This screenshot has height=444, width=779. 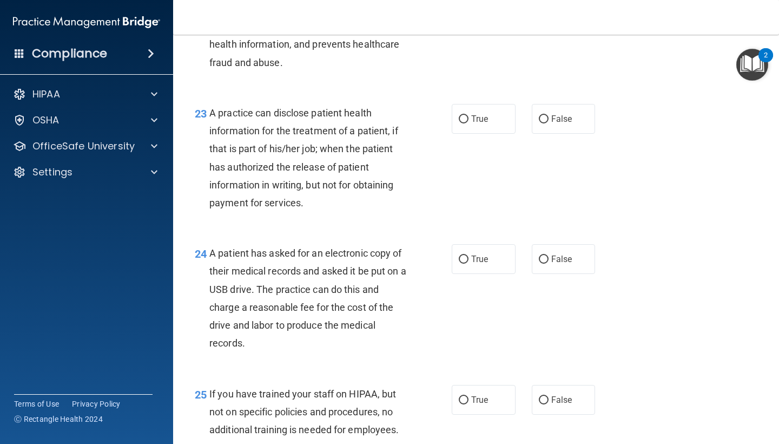 I want to click on span: 23, so click(x=201, y=114).